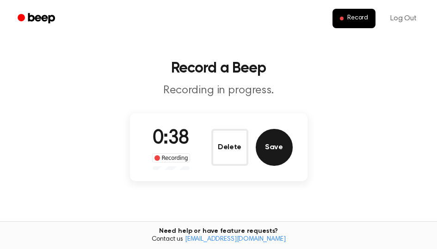  Describe the element at coordinates (218, 240) in the screenshot. I see `span: Contact us` at that location.